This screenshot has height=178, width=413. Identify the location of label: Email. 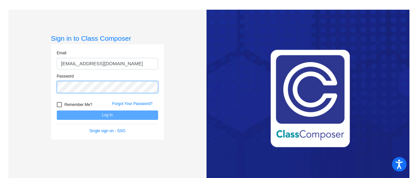
(62, 53).